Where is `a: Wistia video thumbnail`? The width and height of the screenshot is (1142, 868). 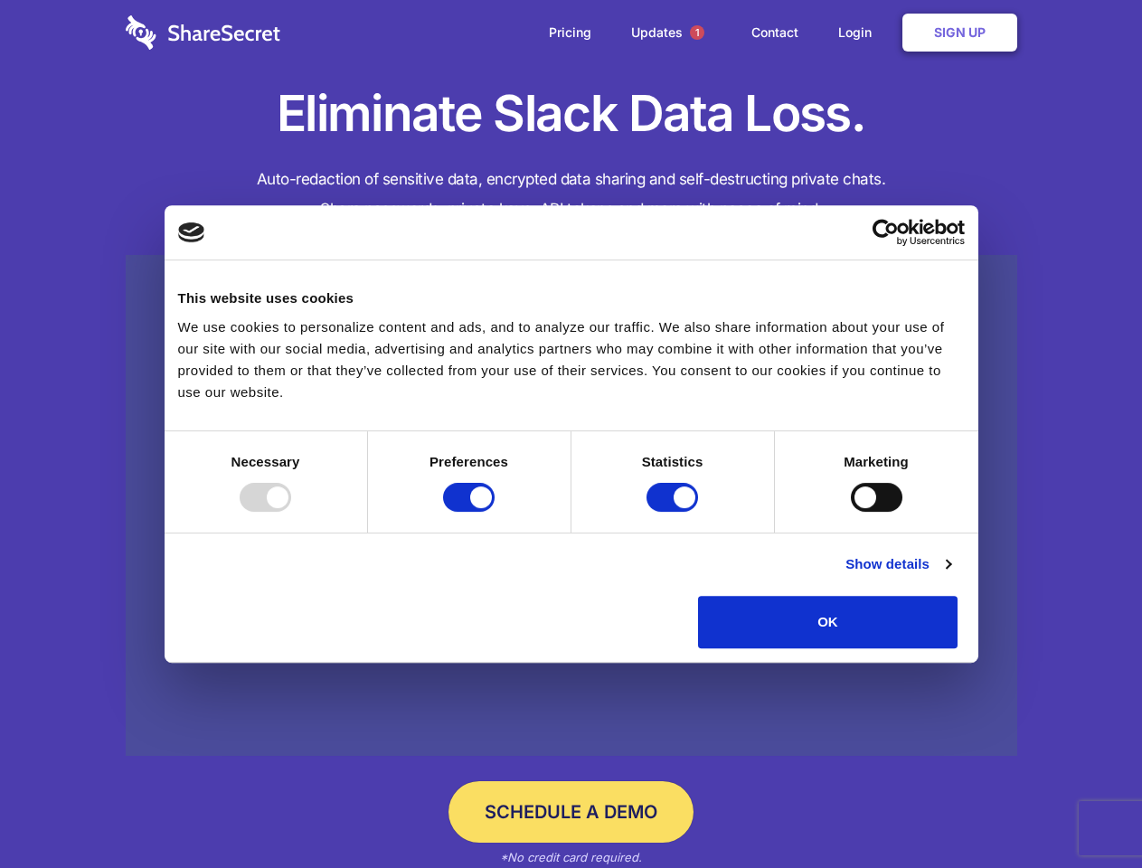 a: Wistia video thumbnail is located at coordinates (572, 506).